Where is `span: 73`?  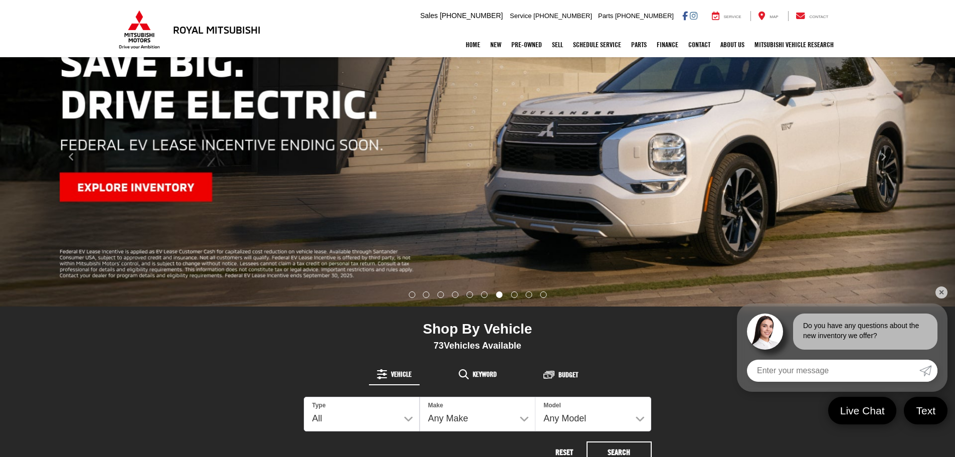 span: 73 is located at coordinates (438, 345).